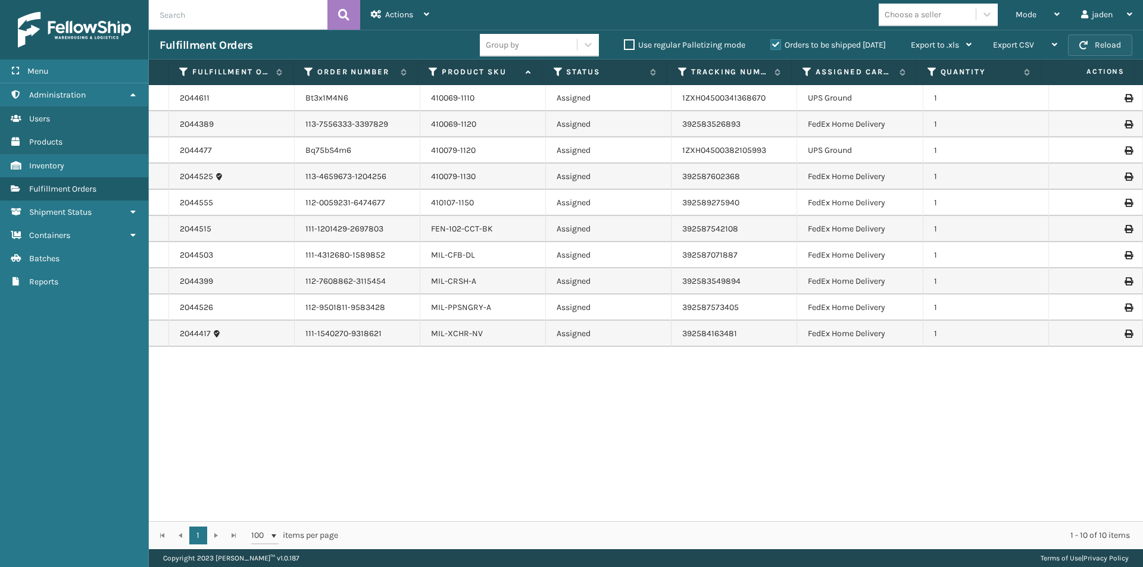 The height and width of the screenshot is (567, 1143). I want to click on span: Inventory, so click(46, 166).